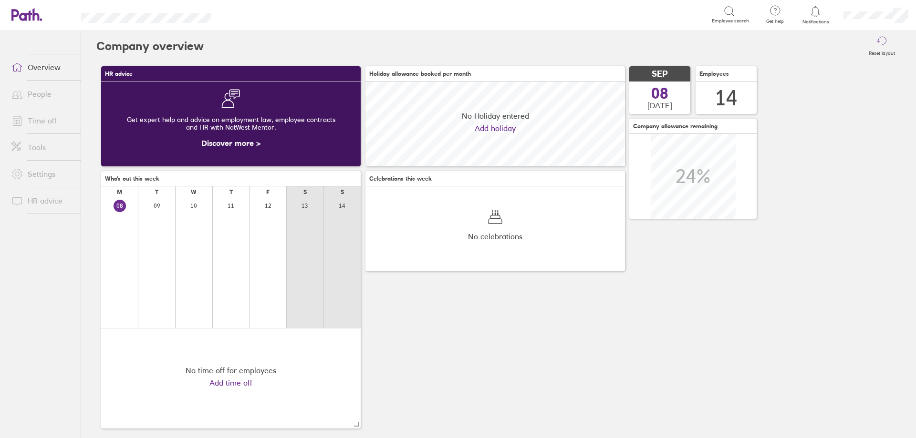 This screenshot has height=438, width=916. What do you see at coordinates (42, 147) in the screenshot?
I see `a: Tools` at bounding box center [42, 147].